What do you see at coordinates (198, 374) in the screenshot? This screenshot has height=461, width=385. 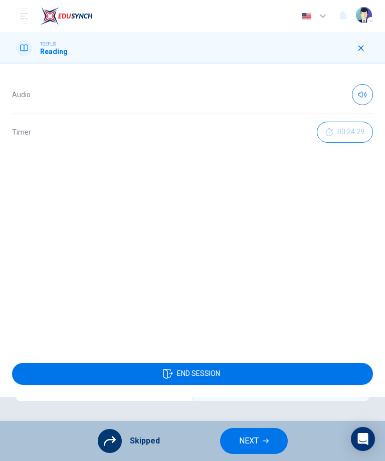 I see `span: END SESSION` at bounding box center [198, 374].